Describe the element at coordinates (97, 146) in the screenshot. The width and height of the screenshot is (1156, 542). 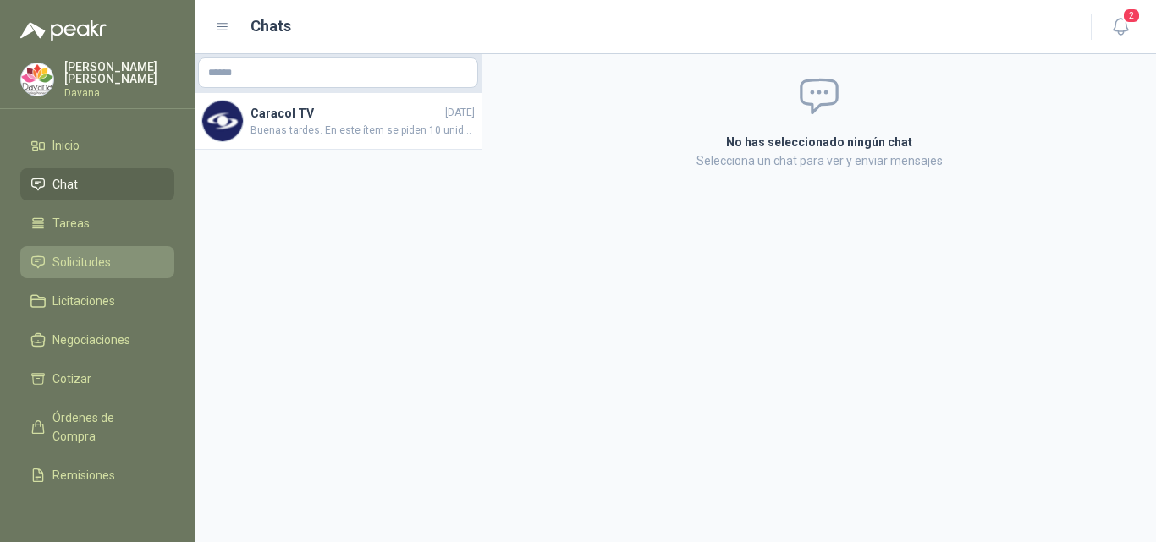
I see `a: Inicio` at that location.